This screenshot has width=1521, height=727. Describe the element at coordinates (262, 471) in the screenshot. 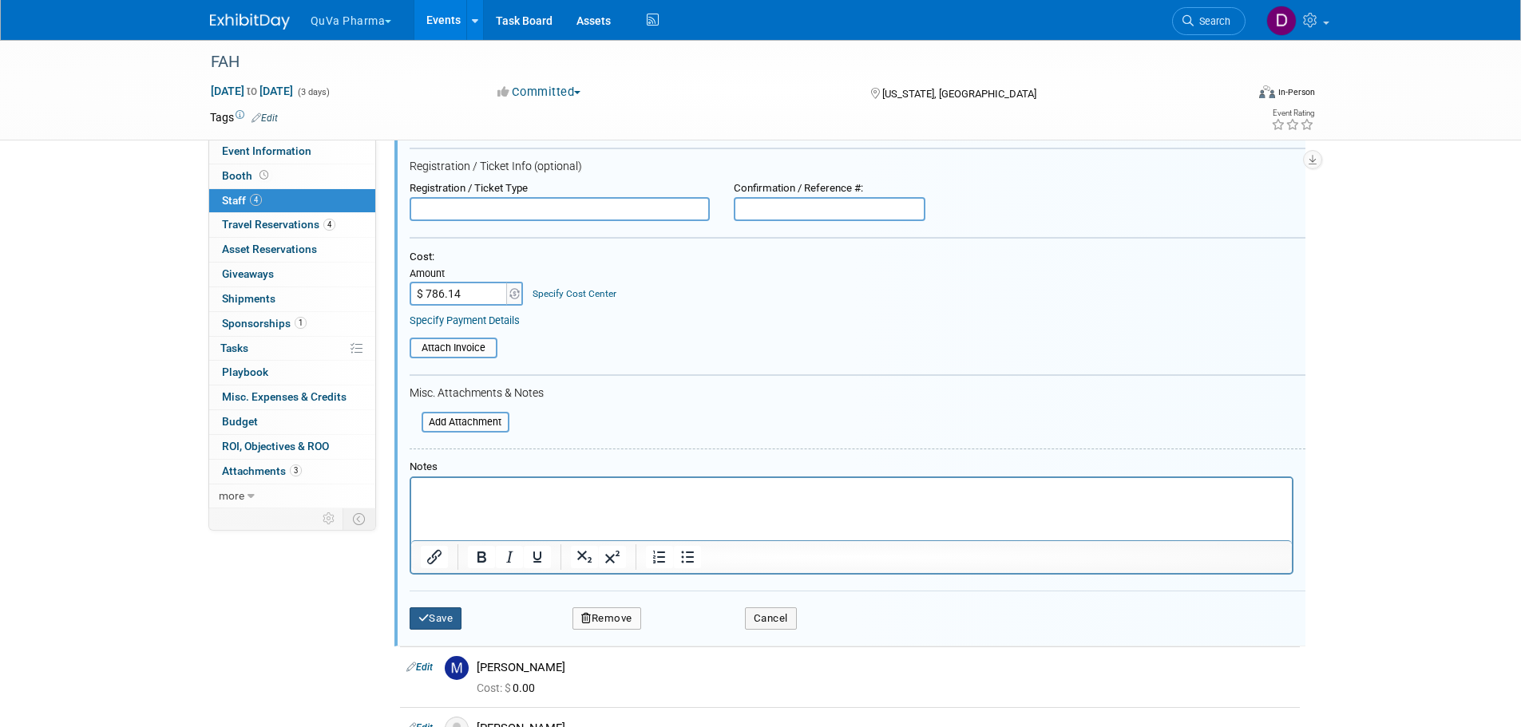

I see `span: Attachments` at that location.